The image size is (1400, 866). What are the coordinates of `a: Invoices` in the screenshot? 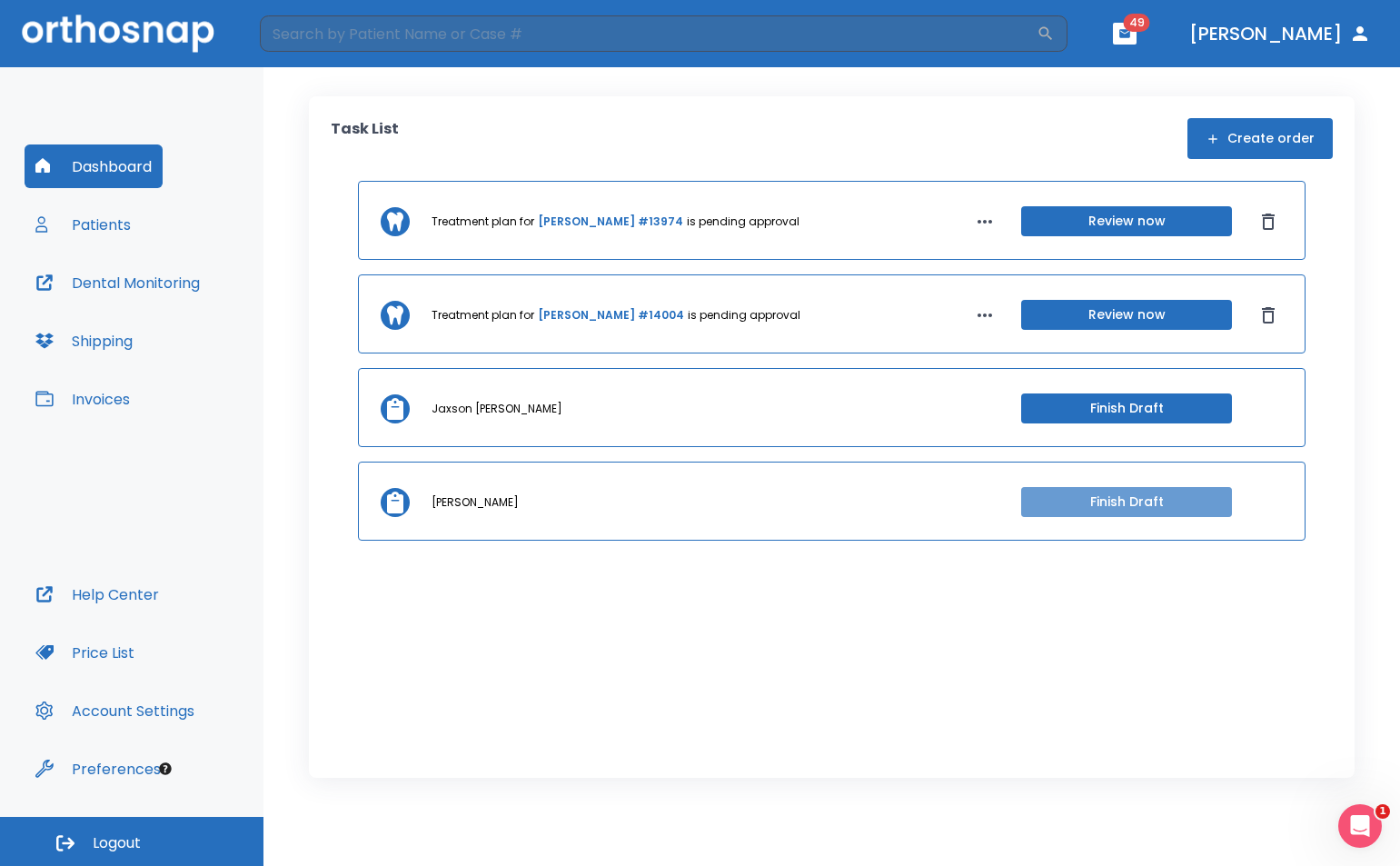 It's located at (83, 399).